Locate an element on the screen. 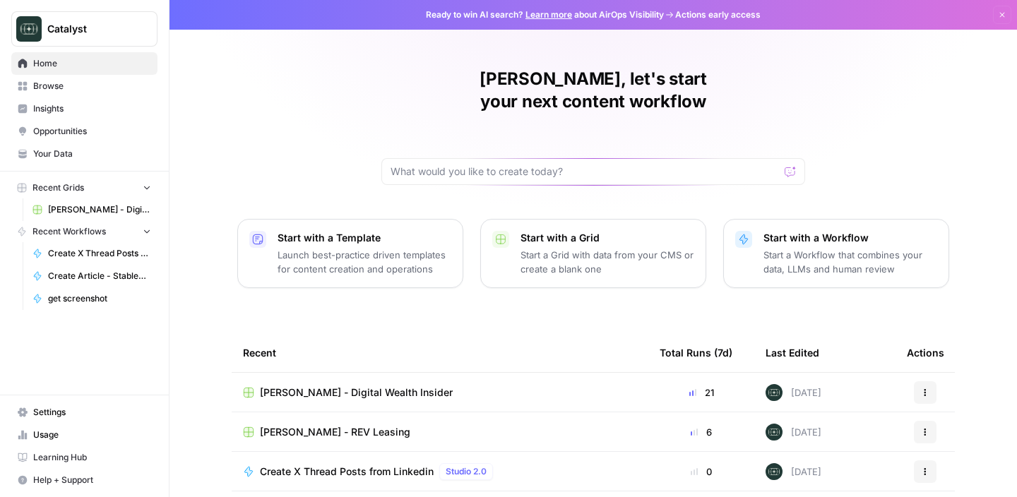  a: Create X Thread Posts from LinkedinStudio 2.0 is located at coordinates (440, 472).